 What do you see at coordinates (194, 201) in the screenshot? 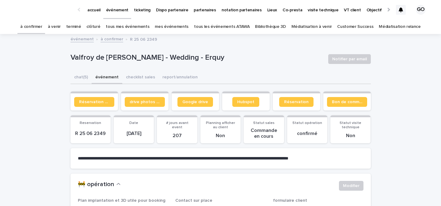
I see `span: Contact sur place` at bounding box center [194, 201].